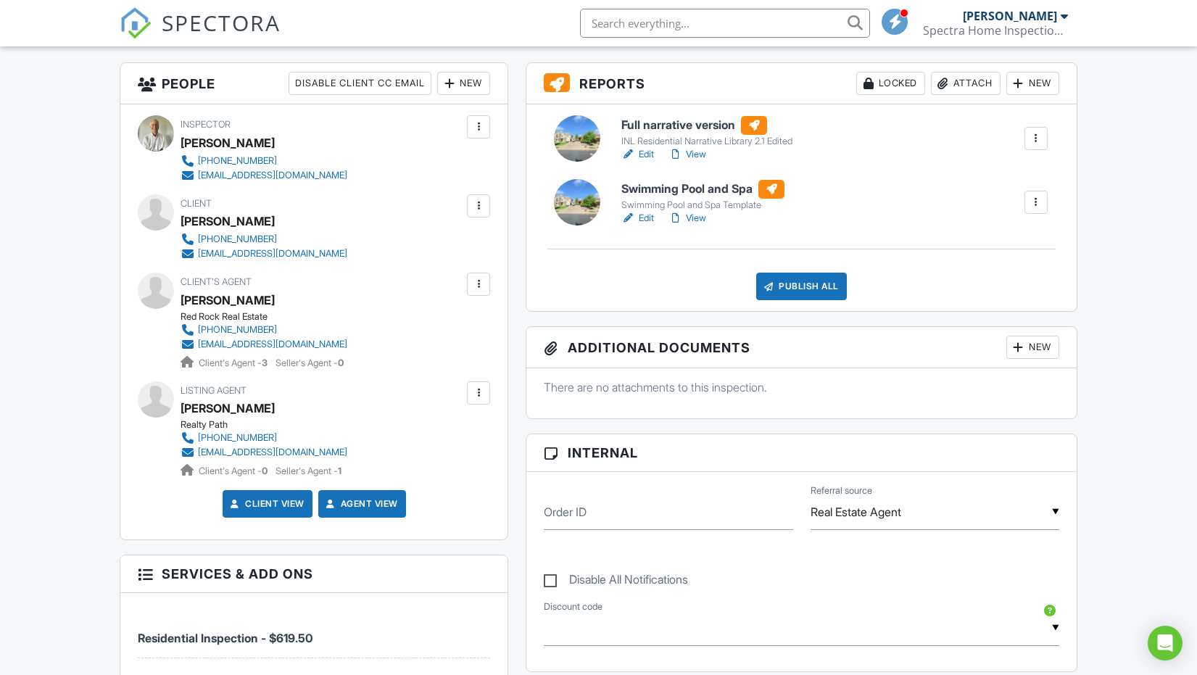 Image resolution: width=1197 pixels, height=675 pixels. I want to click on a: Agent View, so click(360, 504).